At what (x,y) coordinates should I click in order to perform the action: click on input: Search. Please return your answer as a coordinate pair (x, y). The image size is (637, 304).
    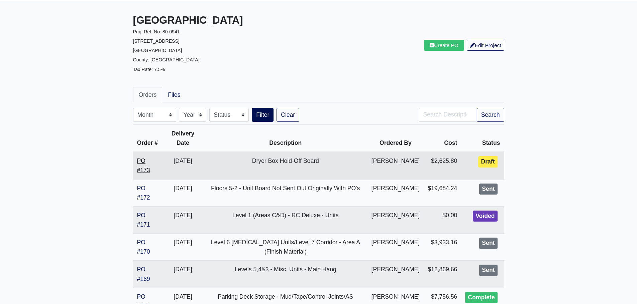
    Looking at the image, I should click on (447, 115).